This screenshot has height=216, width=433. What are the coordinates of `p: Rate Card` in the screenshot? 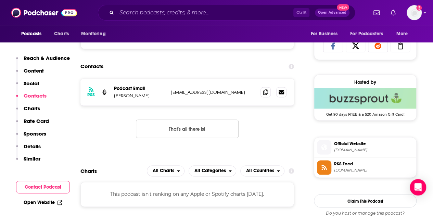 It's located at (36, 121).